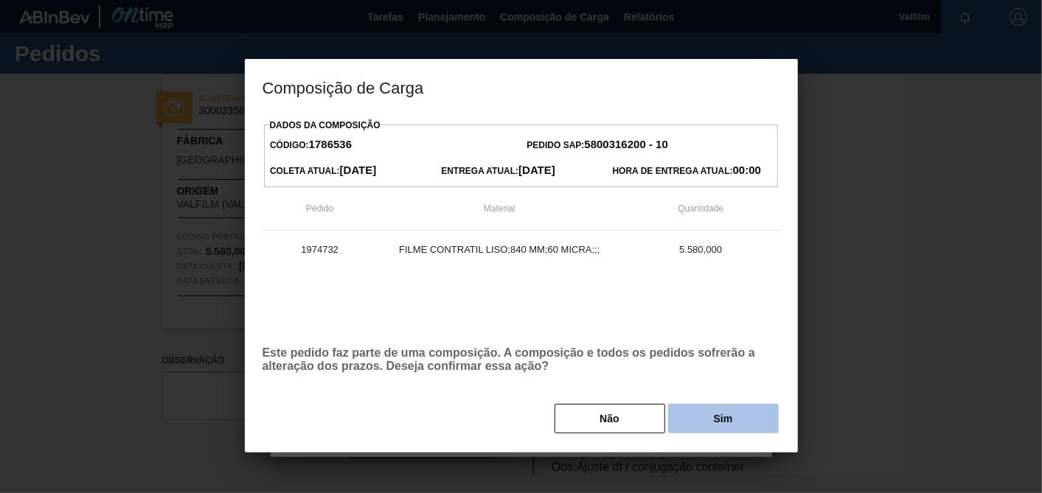  Describe the element at coordinates (521, 87) in the screenshot. I see `h3: Composição de Carga` at that location.